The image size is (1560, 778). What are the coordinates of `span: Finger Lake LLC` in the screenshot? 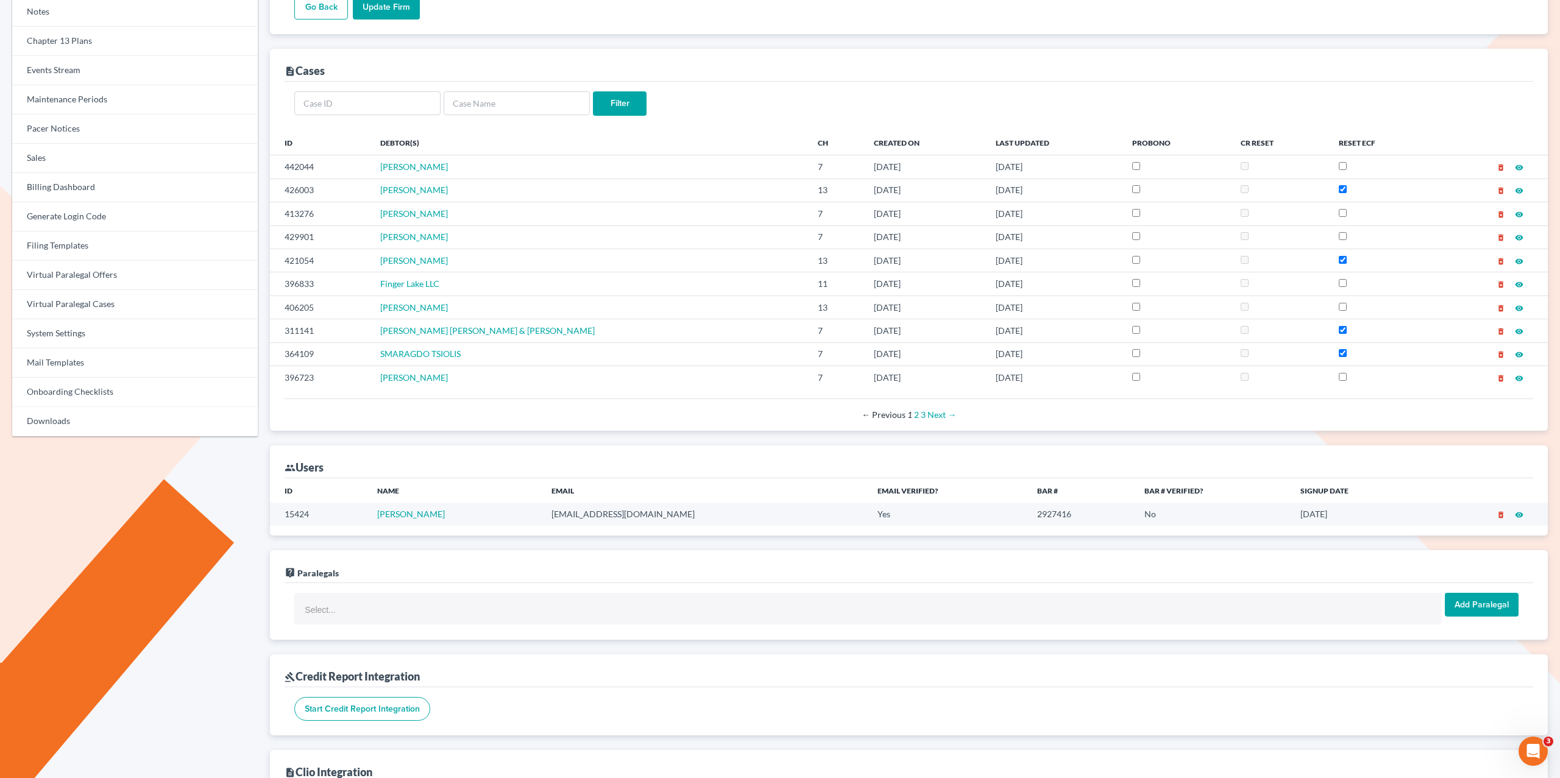 It's located at (410, 283).